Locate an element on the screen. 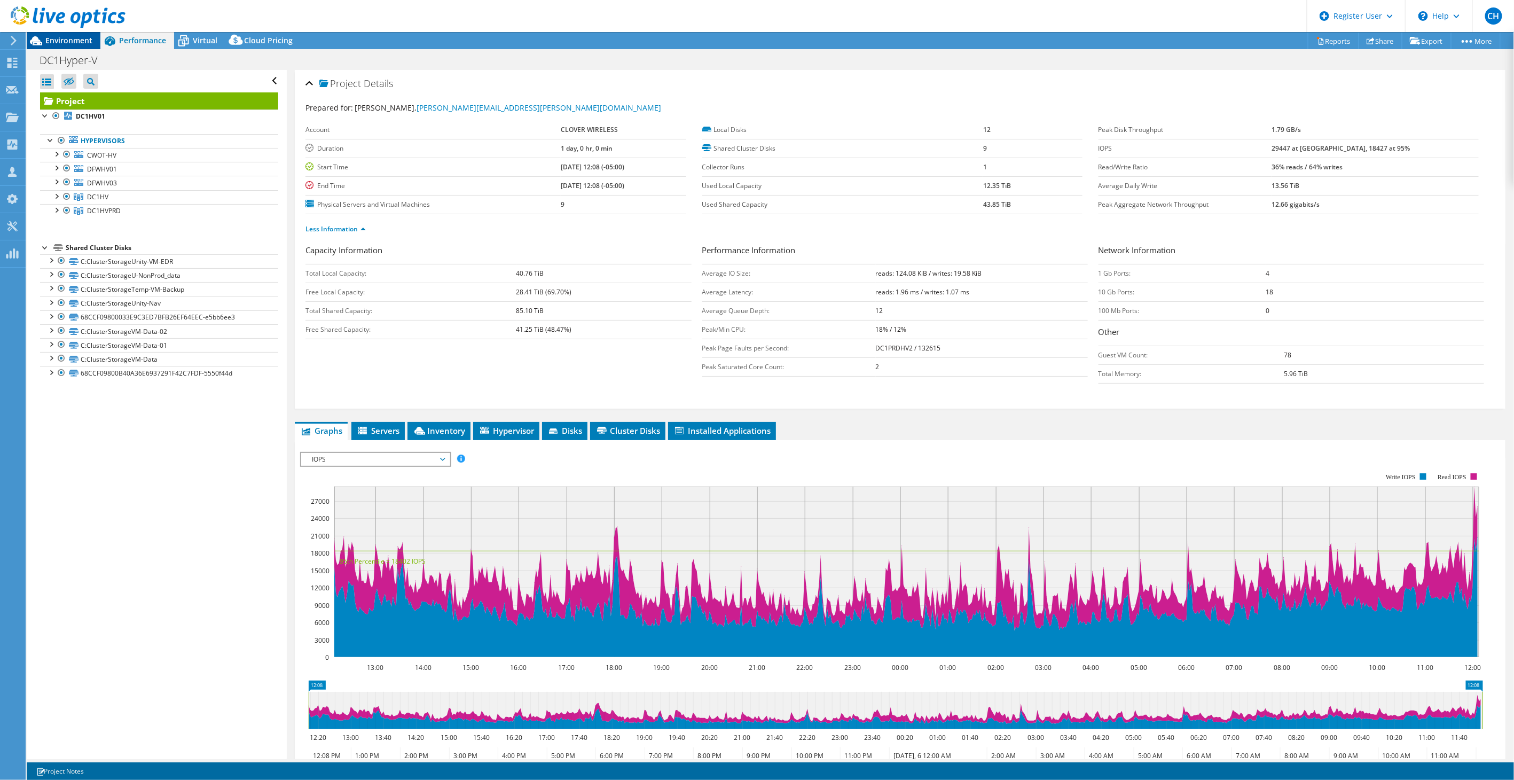 The width and height of the screenshot is (1514, 780). text: 03:00 is located at coordinates (1043, 667).